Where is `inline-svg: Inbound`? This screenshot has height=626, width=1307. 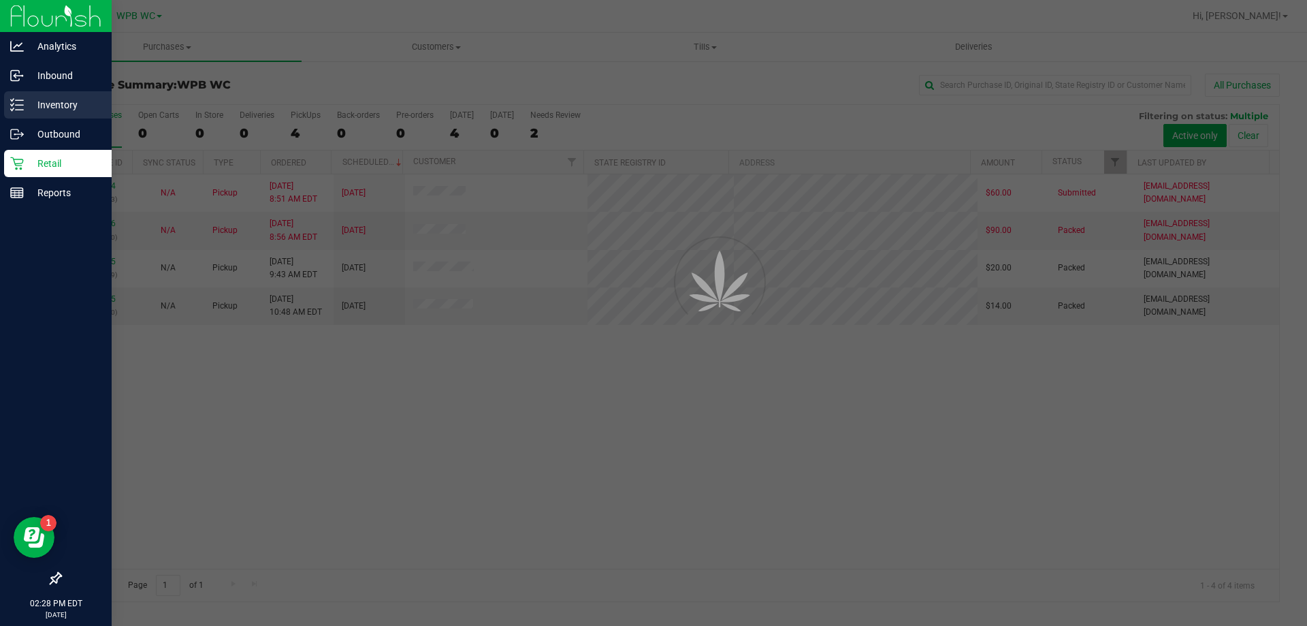 inline-svg: Inbound is located at coordinates (17, 76).